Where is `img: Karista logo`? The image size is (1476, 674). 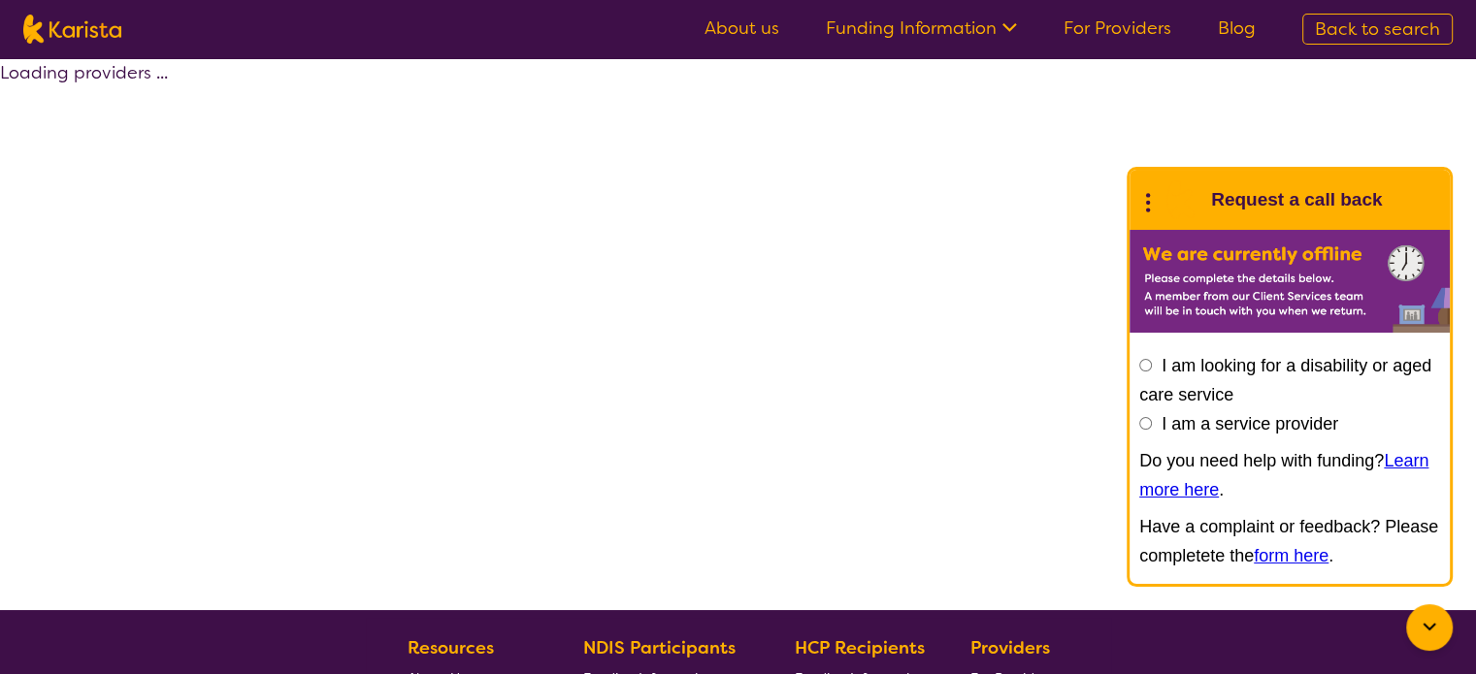
img: Karista logo is located at coordinates (72, 29).